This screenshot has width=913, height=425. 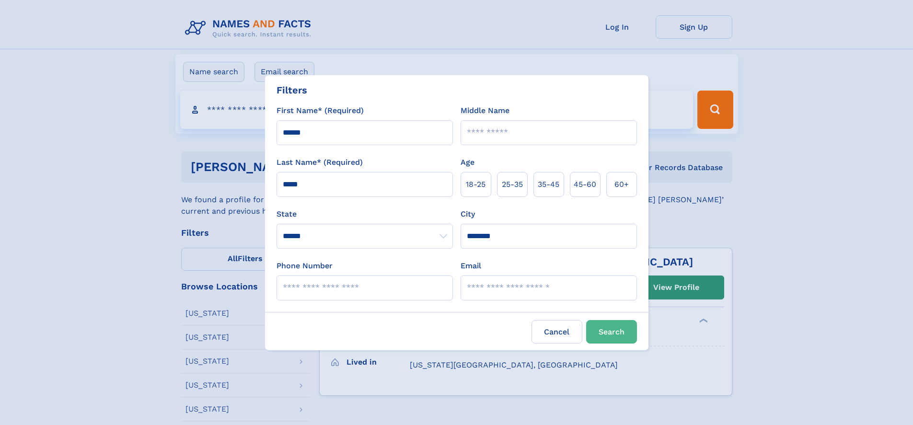 I want to click on span: 35‑45, so click(x=548, y=185).